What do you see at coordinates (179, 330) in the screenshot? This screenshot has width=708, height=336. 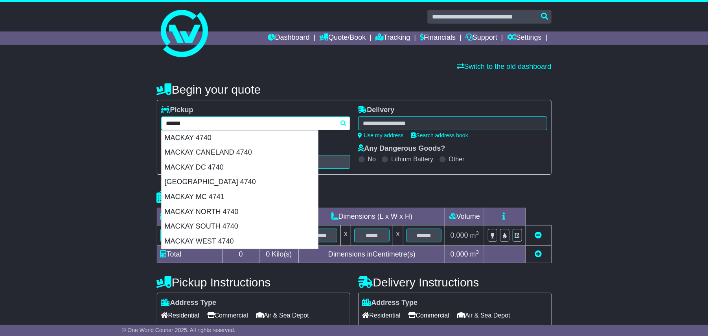 I see `span: © One World Courier 2025. All rights reserved.` at bounding box center [179, 330].